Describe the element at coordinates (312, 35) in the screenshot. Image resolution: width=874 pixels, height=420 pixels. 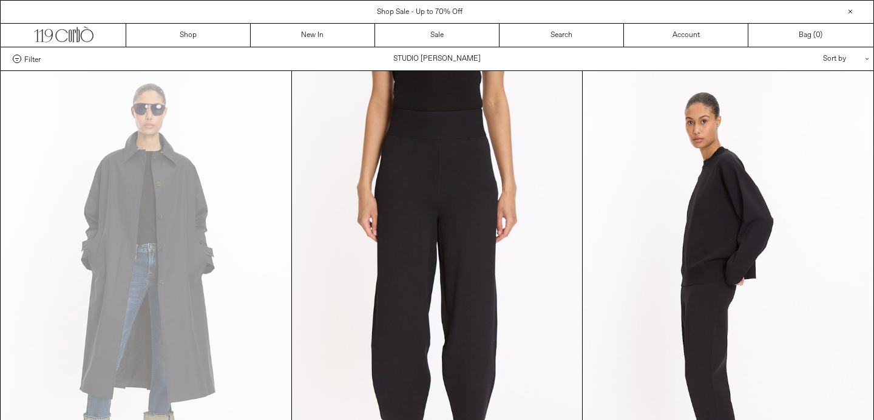
I see `a: New In` at that location.